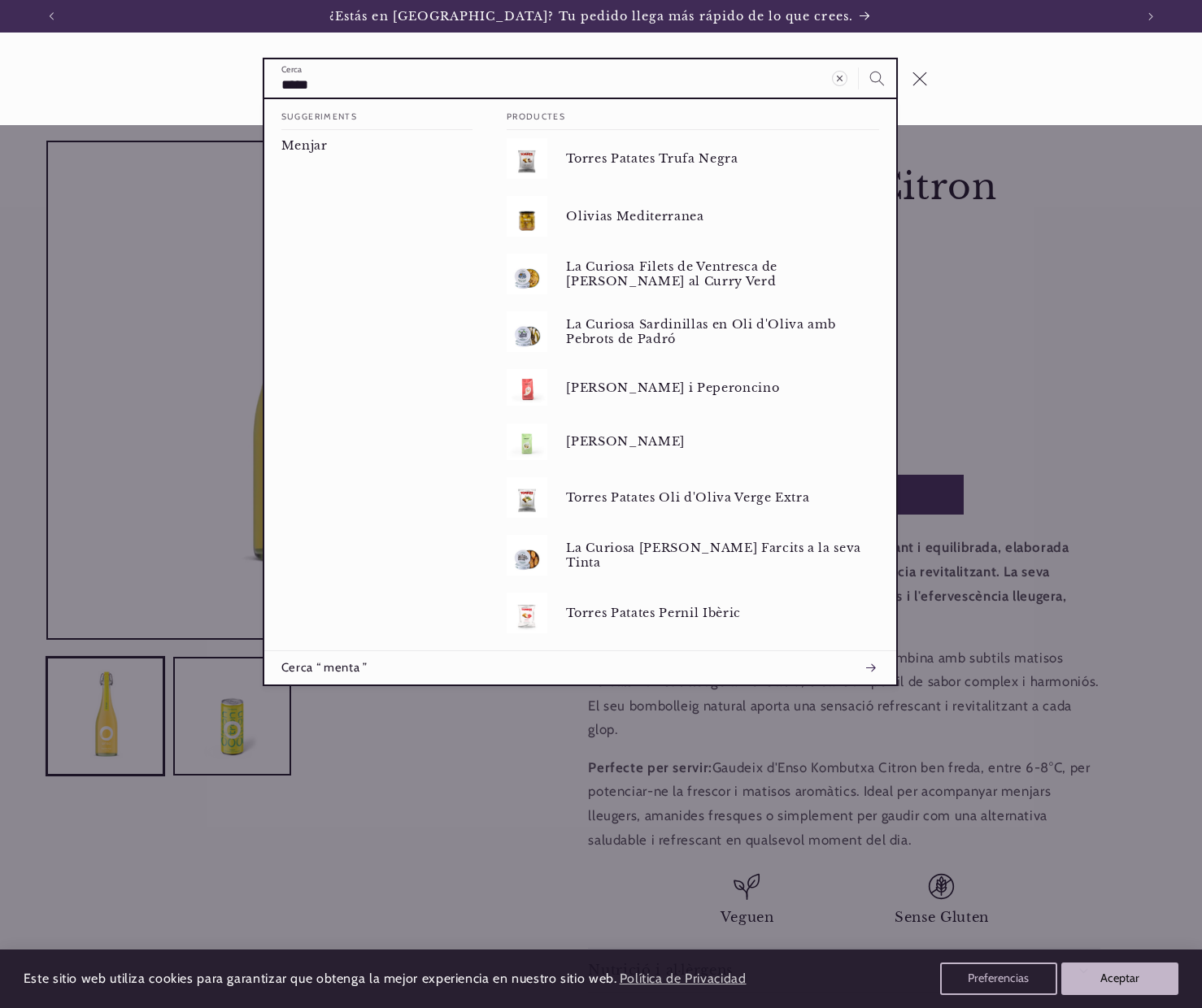  Describe the element at coordinates (527, 331) in the screenshot. I see `img: La Curiosa Sardinillas en Oli d'Oliva amb Pebrots de Padró` at that location.